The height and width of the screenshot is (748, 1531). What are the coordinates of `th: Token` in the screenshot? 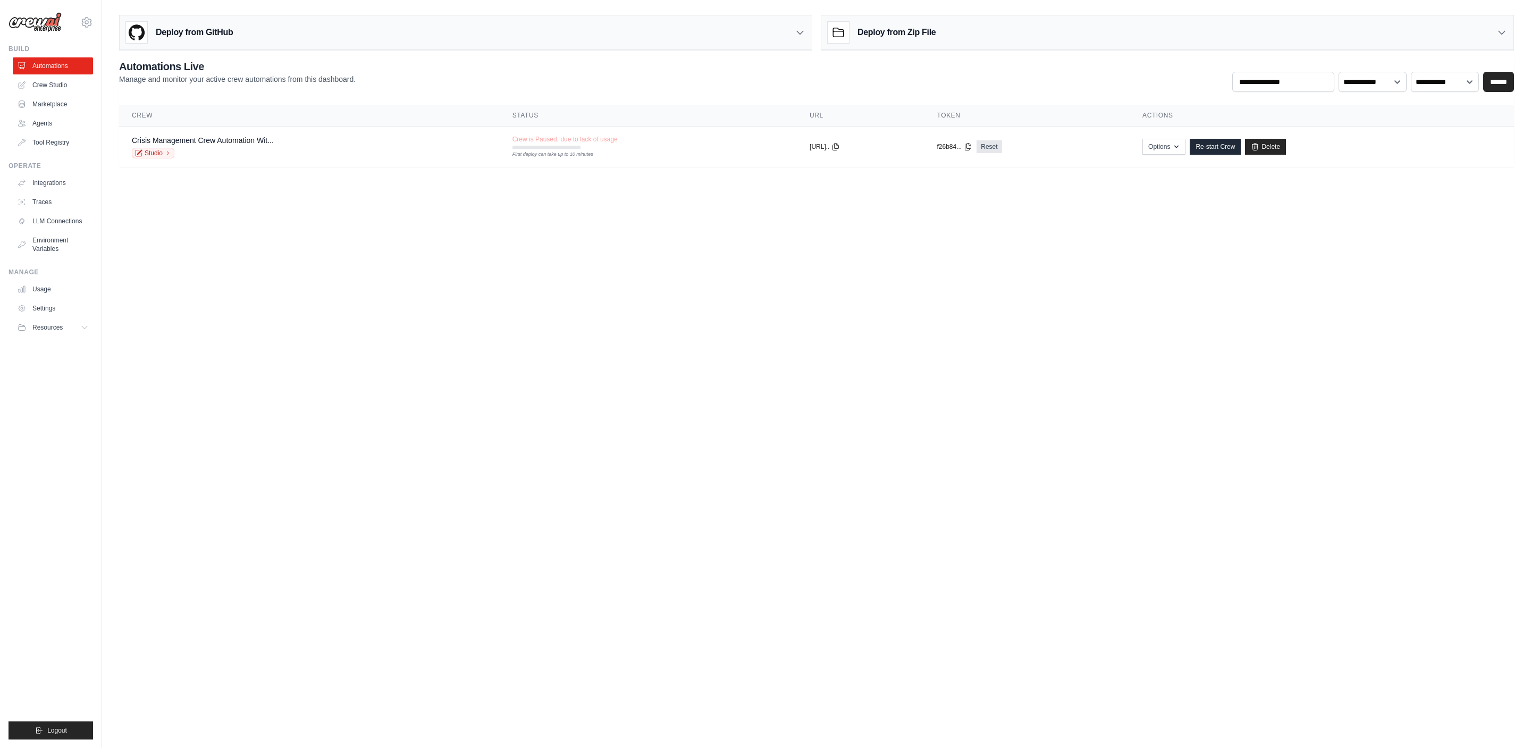 It's located at (1027, 115).